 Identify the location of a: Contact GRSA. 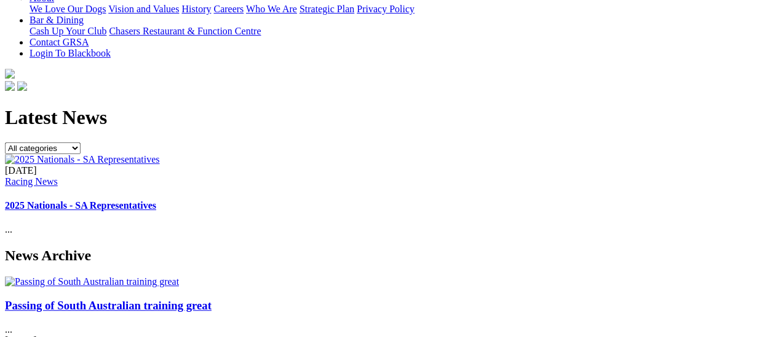
(59, 42).